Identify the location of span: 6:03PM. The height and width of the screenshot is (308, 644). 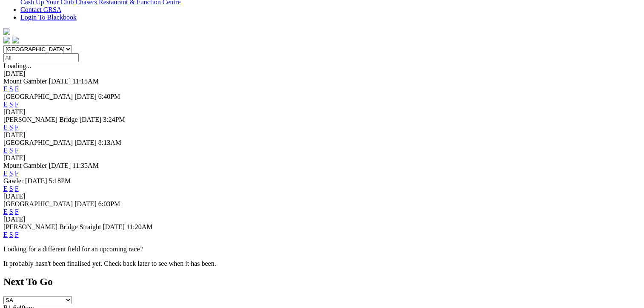
(109, 203).